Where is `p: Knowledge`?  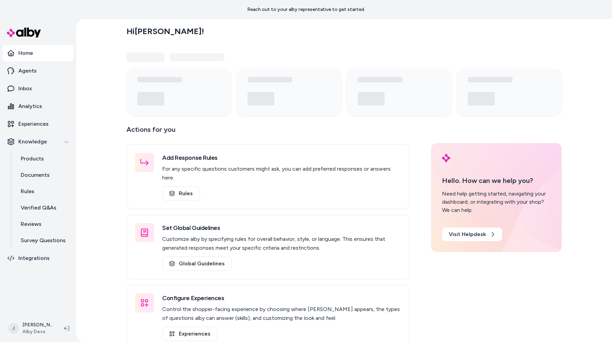
p: Knowledge is located at coordinates (33, 142).